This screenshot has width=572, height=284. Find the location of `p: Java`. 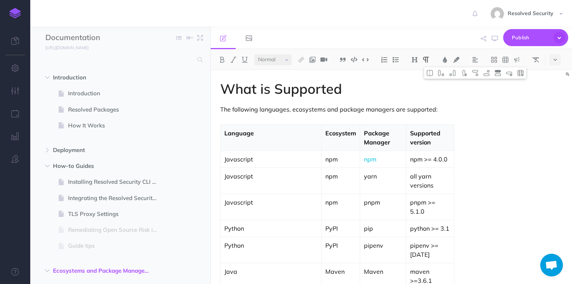

p: Java is located at coordinates (271, 272).